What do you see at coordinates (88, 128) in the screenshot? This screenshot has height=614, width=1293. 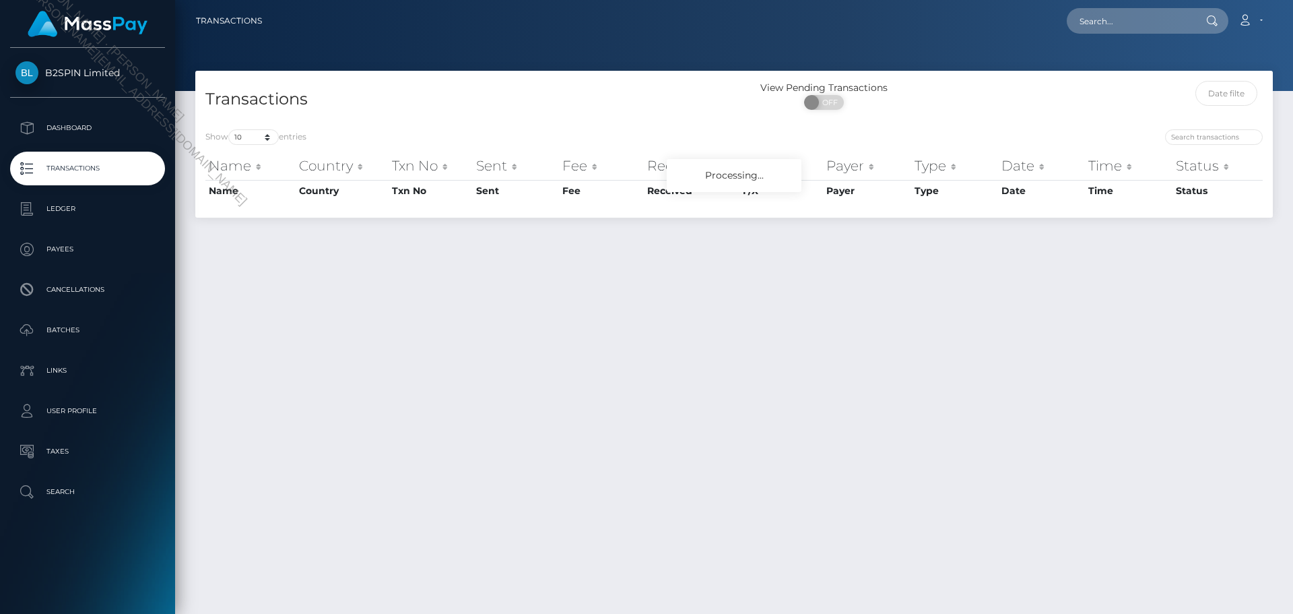 I see `p: Dashboard` at bounding box center [88, 128].